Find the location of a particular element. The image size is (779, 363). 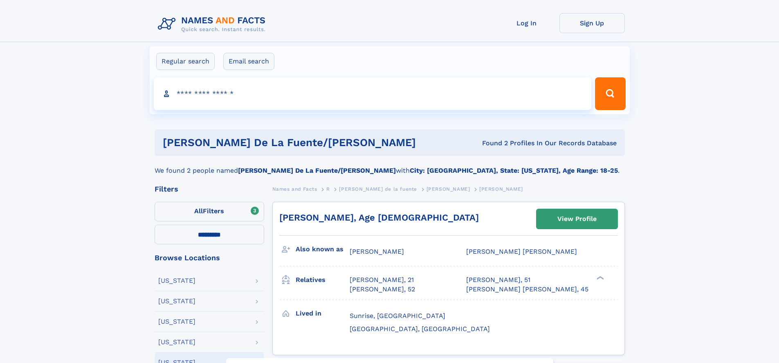

label: Regular search is located at coordinates (185, 61).